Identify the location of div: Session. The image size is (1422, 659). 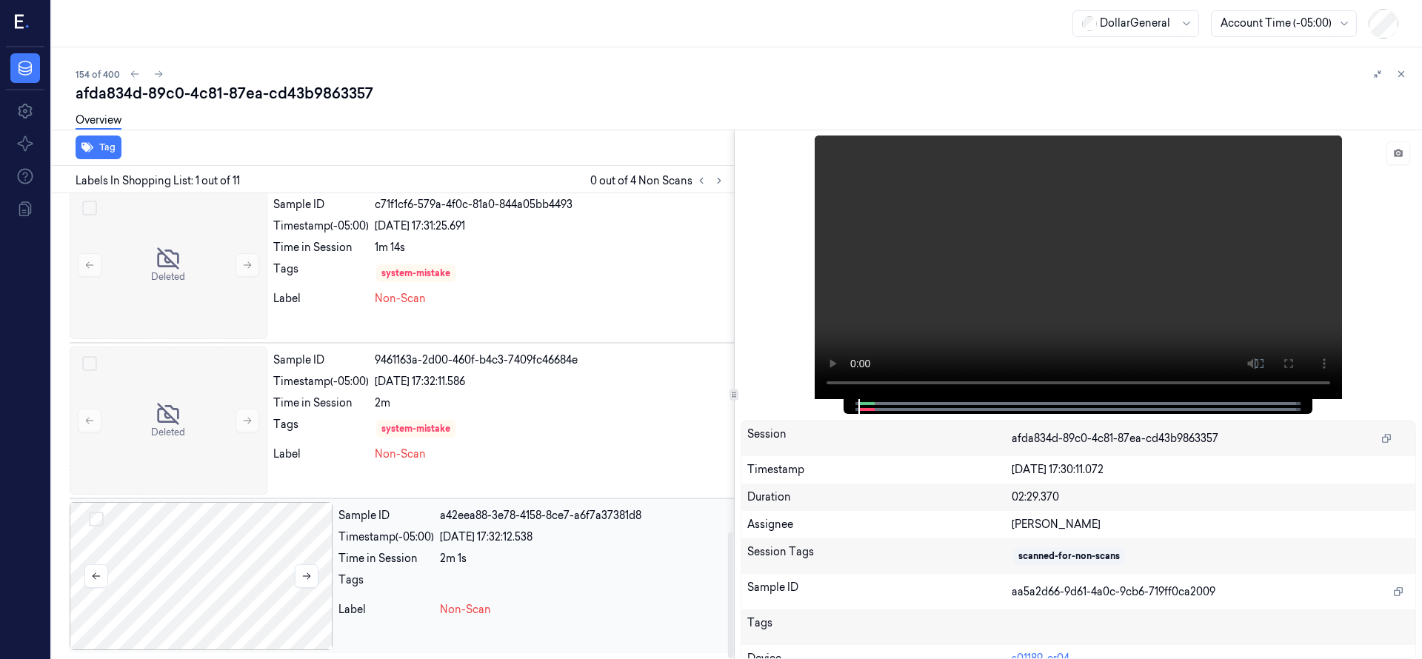
(880, 438).